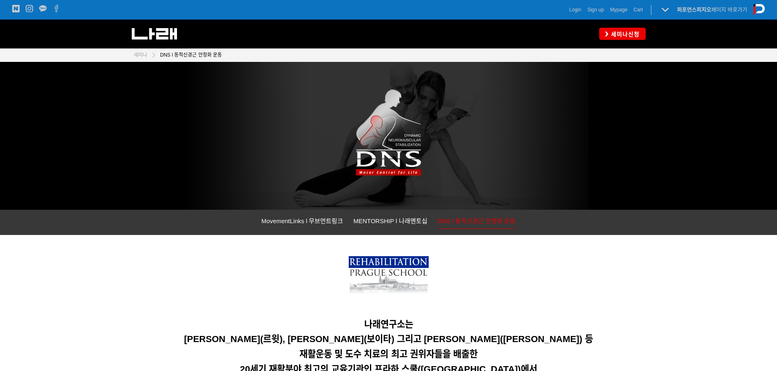 This screenshot has width=777, height=371. What do you see at coordinates (638, 10) in the screenshot?
I see `a: Cart` at bounding box center [638, 10].